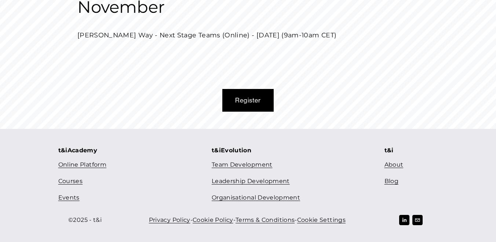 This screenshot has height=242, width=496. Describe the element at coordinates (251, 182) in the screenshot. I see `a: Leadership Development` at that location.